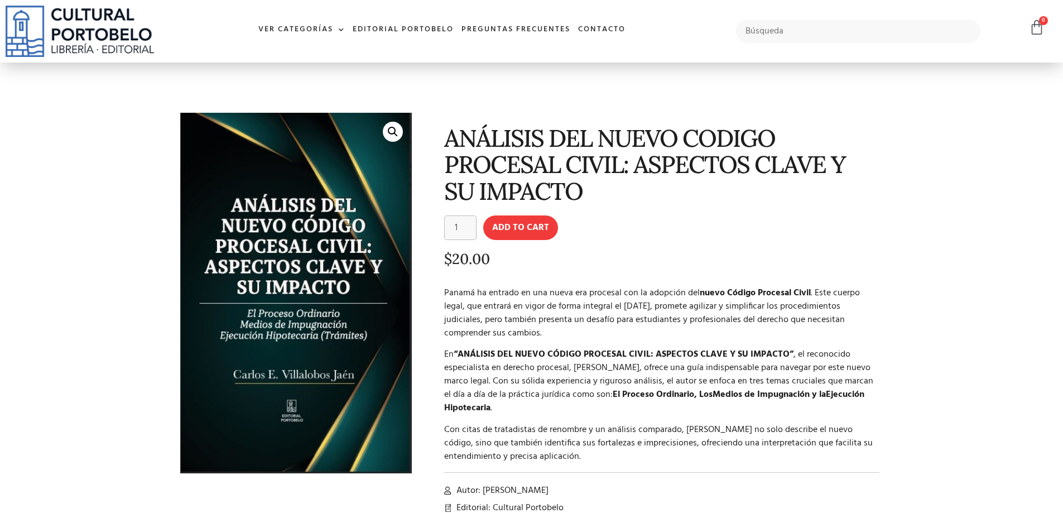 This screenshot has height=513, width=1063. Describe the element at coordinates (859, 31) in the screenshot. I see `input: Búsqueda` at that location.